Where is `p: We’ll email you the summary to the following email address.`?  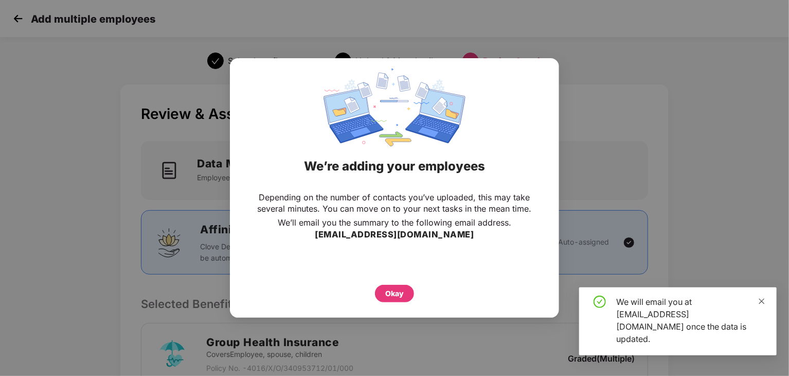
p: We’ll email you the summary to the following email address. is located at coordinates (395, 222).